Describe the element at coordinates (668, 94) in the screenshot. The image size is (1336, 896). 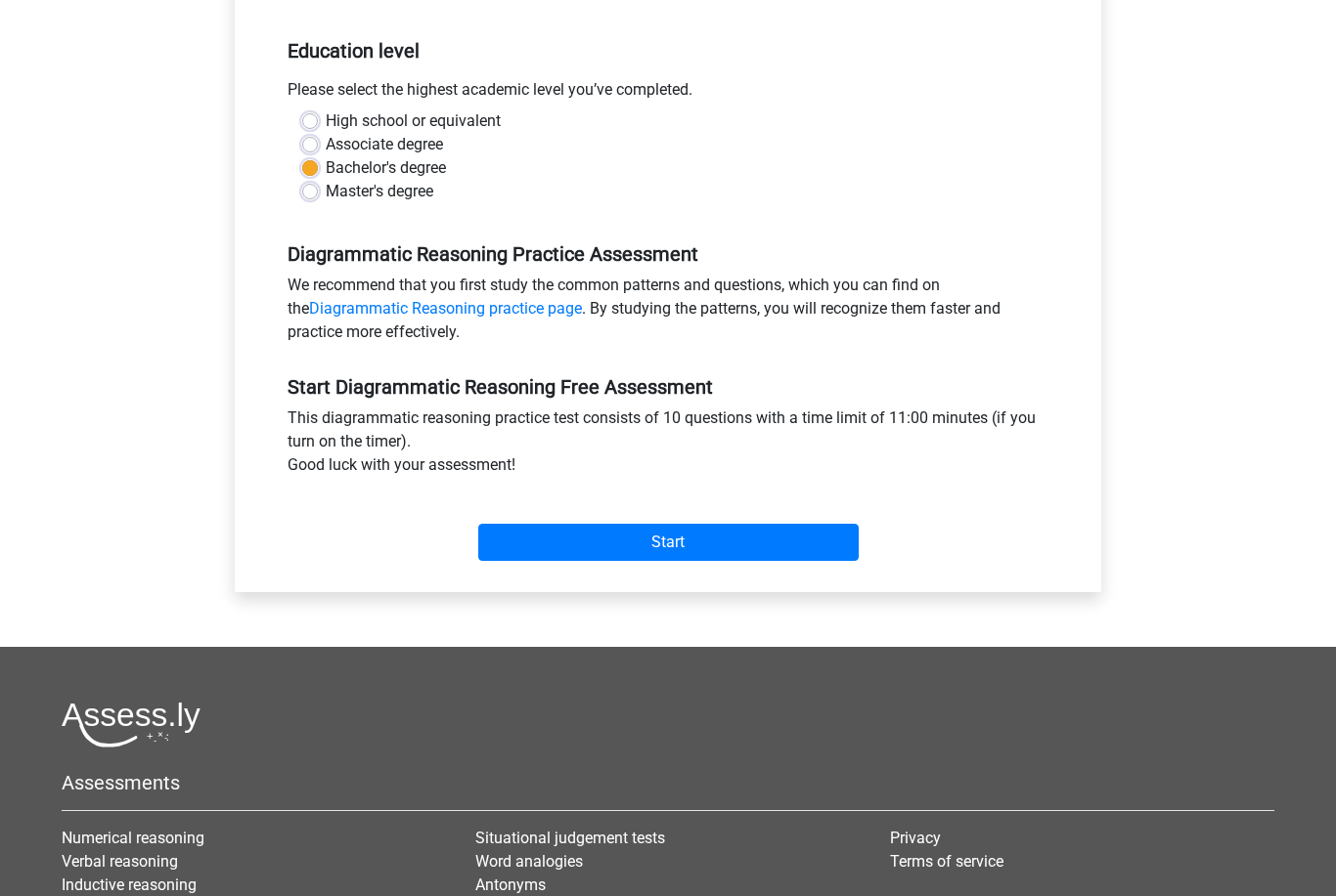
I see `div: Please select the highest academic level you’ve completed.` at that location.